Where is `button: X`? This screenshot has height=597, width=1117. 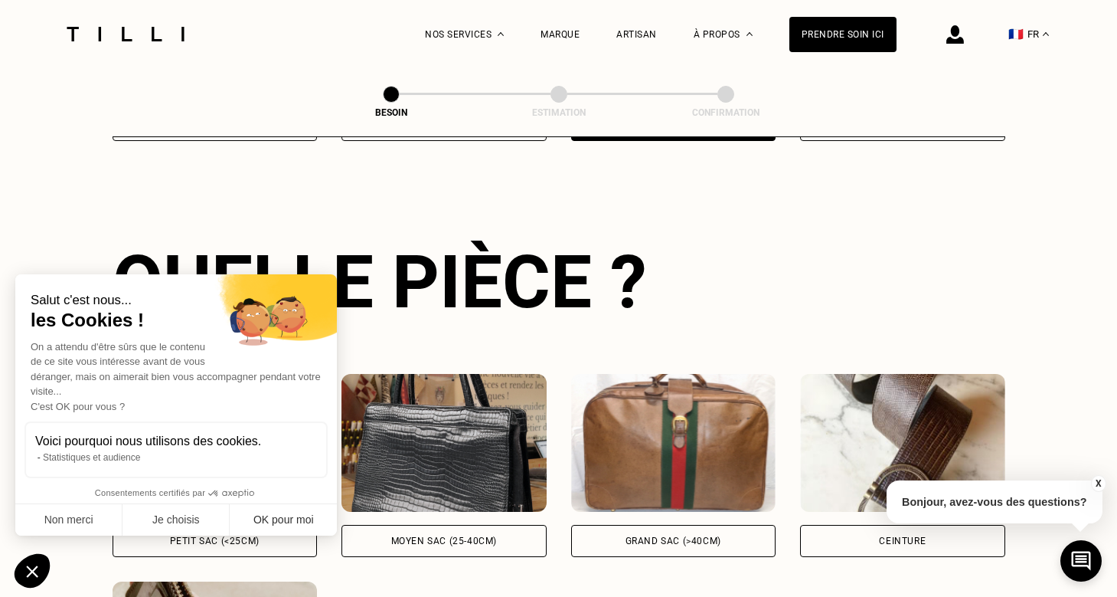
button: X is located at coordinates (1098, 483).